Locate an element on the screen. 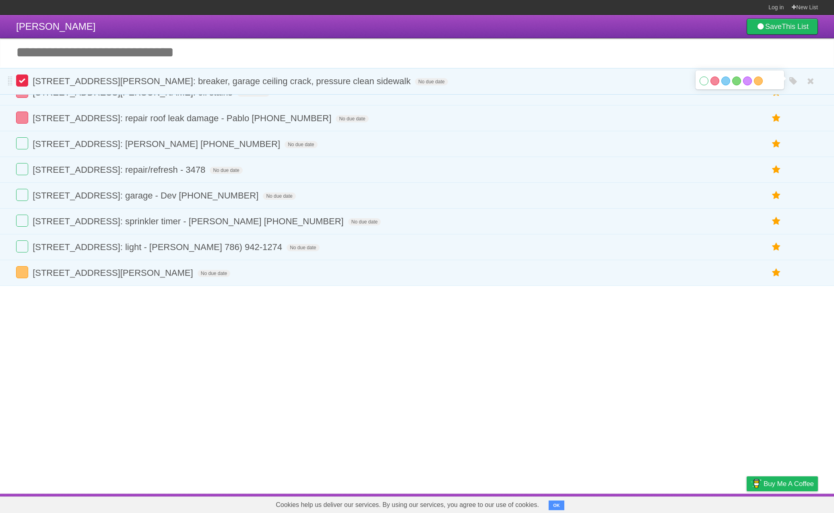  a: Terms is located at coordinates (718, 503).